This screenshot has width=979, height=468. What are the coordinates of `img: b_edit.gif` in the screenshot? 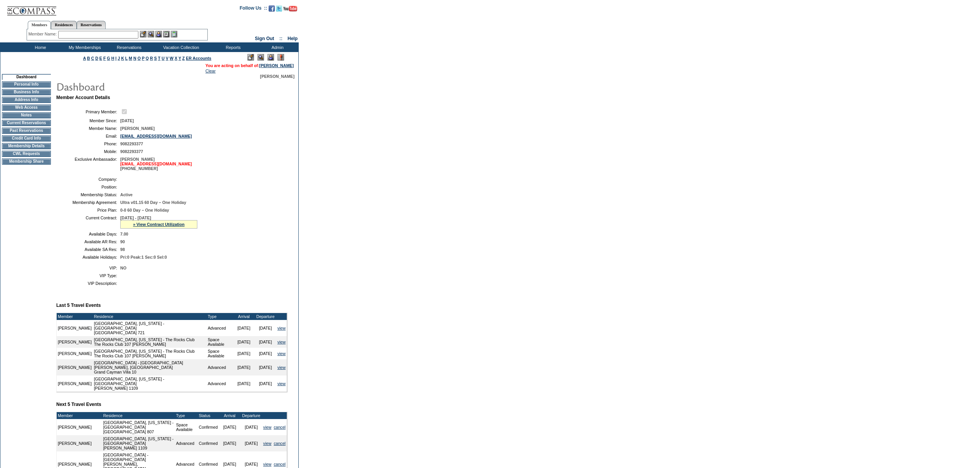 It's located at (143, 34).